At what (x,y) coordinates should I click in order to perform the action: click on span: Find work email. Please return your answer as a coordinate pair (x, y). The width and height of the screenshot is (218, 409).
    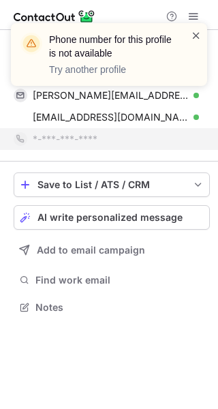
    Looking at the image, I should click on (120, 280).